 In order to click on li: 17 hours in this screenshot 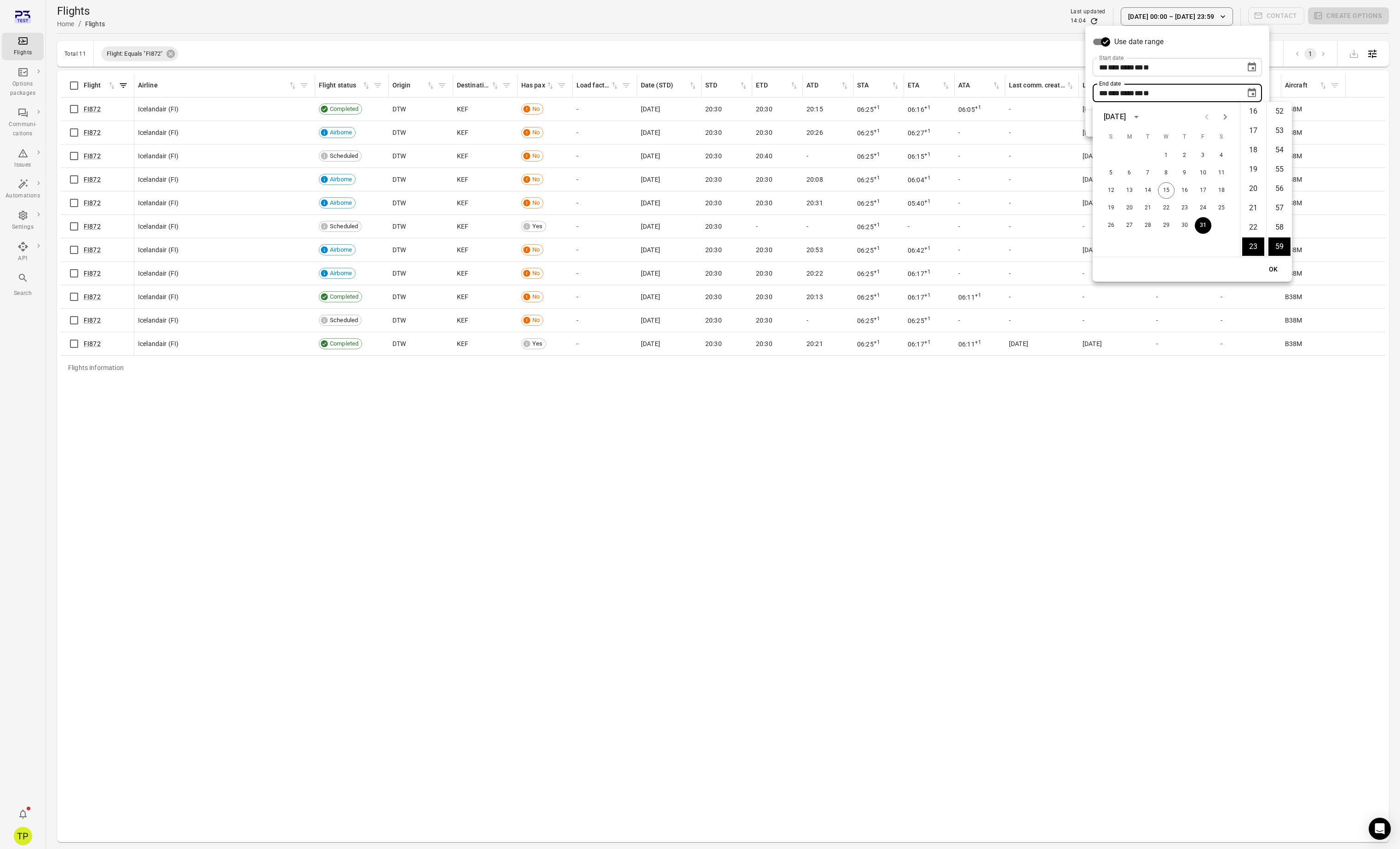, I will do `click(1253, 131)`.